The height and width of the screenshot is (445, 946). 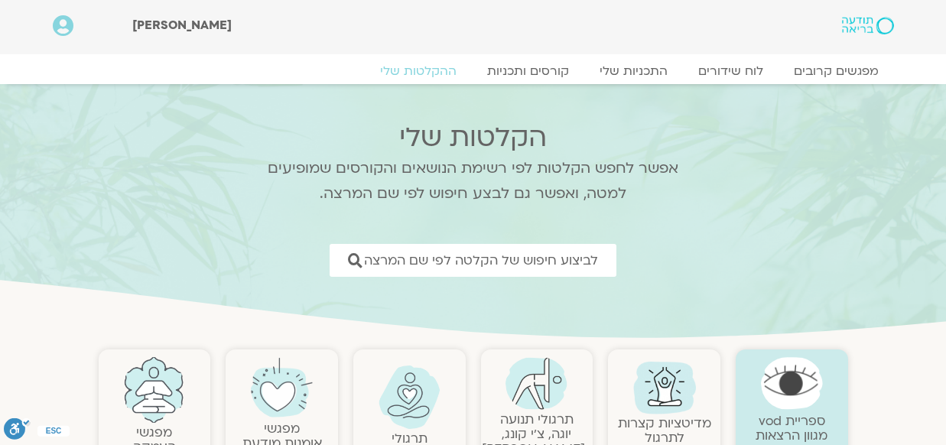 I want to click on a: ההקלטות שלי, so click(x=419, y=71).